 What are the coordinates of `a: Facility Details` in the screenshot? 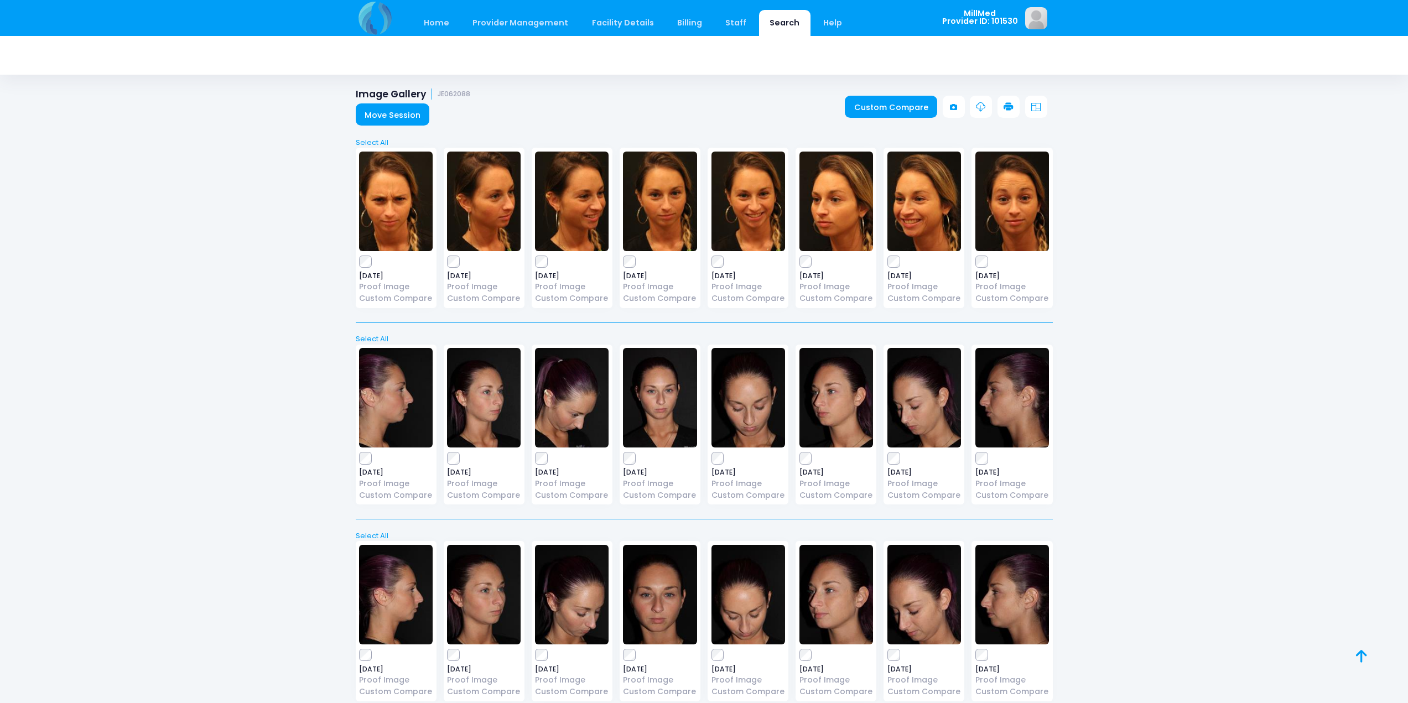 It's located at (622, 23).